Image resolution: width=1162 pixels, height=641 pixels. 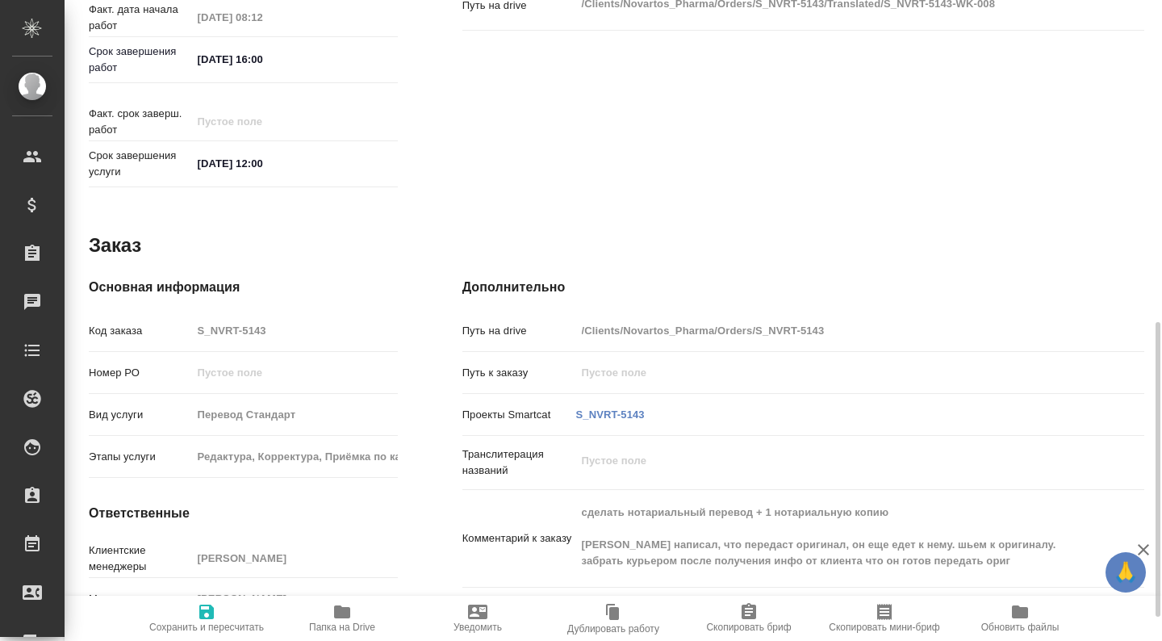 I want to click on span: Обновить файлы, so click(x=1020, y=627).